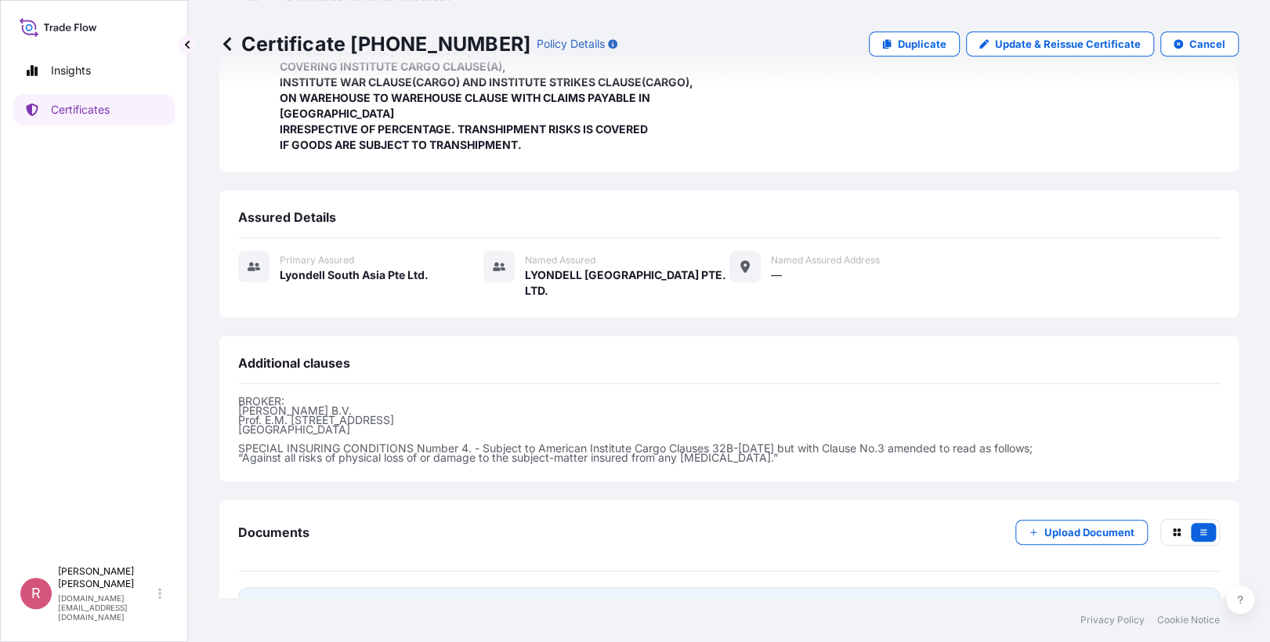  Describe the element at coordinates (94, 110) in the screenshot. I see `a: Certificates` at that location.